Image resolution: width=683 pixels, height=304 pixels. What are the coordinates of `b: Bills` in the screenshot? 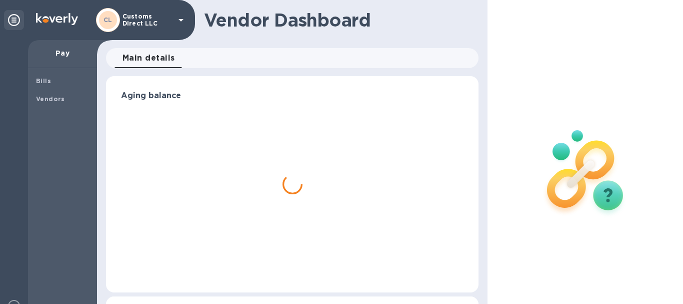 It's located at (44, 81).